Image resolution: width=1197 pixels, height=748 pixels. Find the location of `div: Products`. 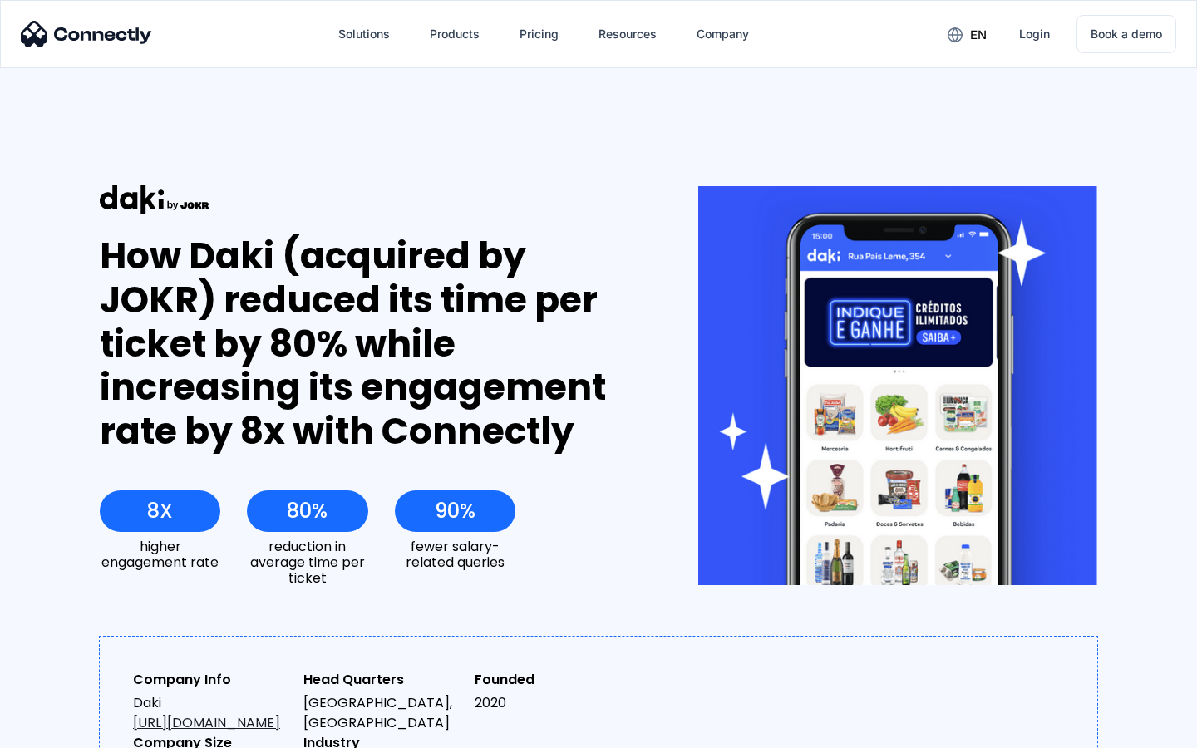

div: Products is located at coordinates (455, 34).